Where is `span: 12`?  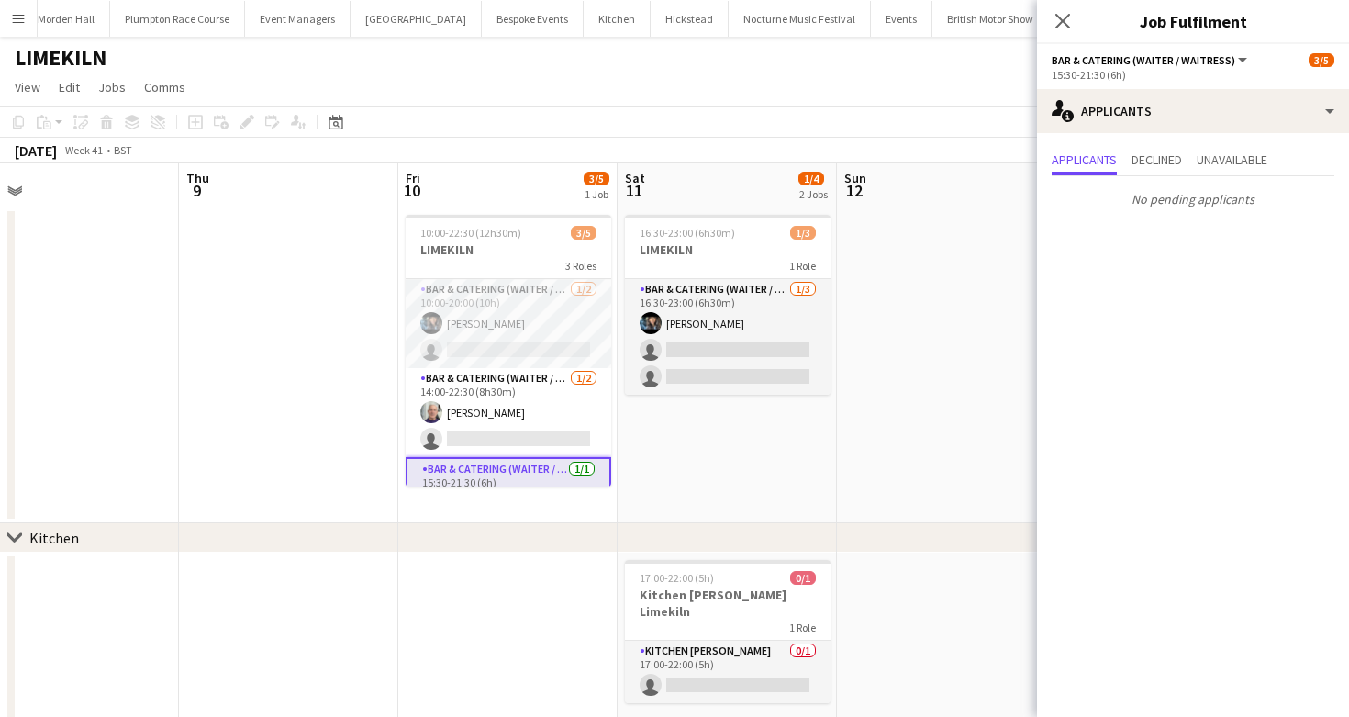
span: 12 is located at coordinates (854, 190).